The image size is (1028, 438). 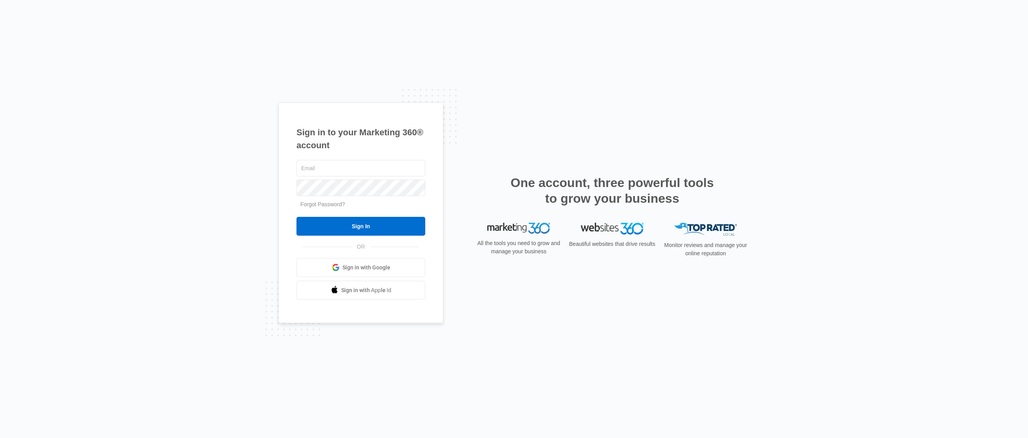 I want to click on img: Top Rated Local, so click(x=705, y=229).